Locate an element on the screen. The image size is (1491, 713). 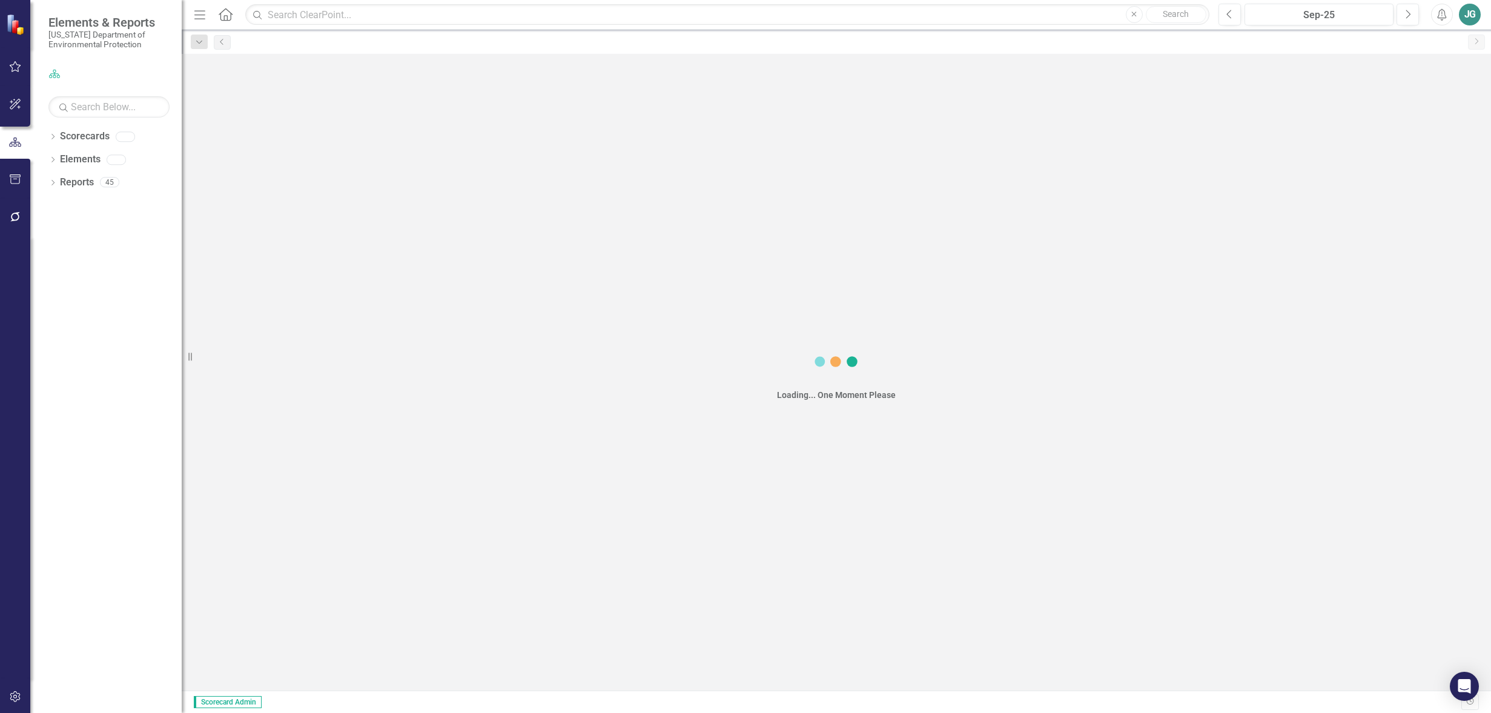
a: Scorecards is located at coordinates (85, 136).